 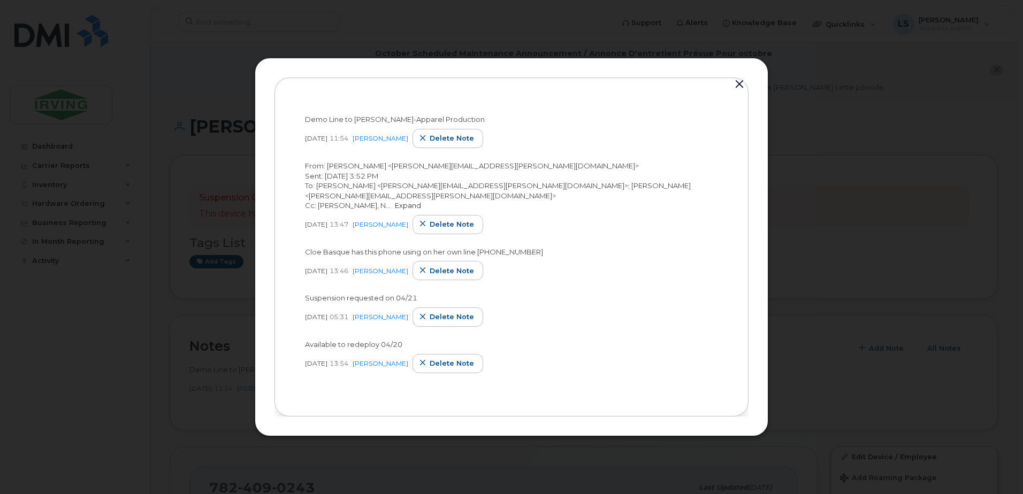 I want to click on span: Suspension requested on 04/21, so click(x=361, y=298).